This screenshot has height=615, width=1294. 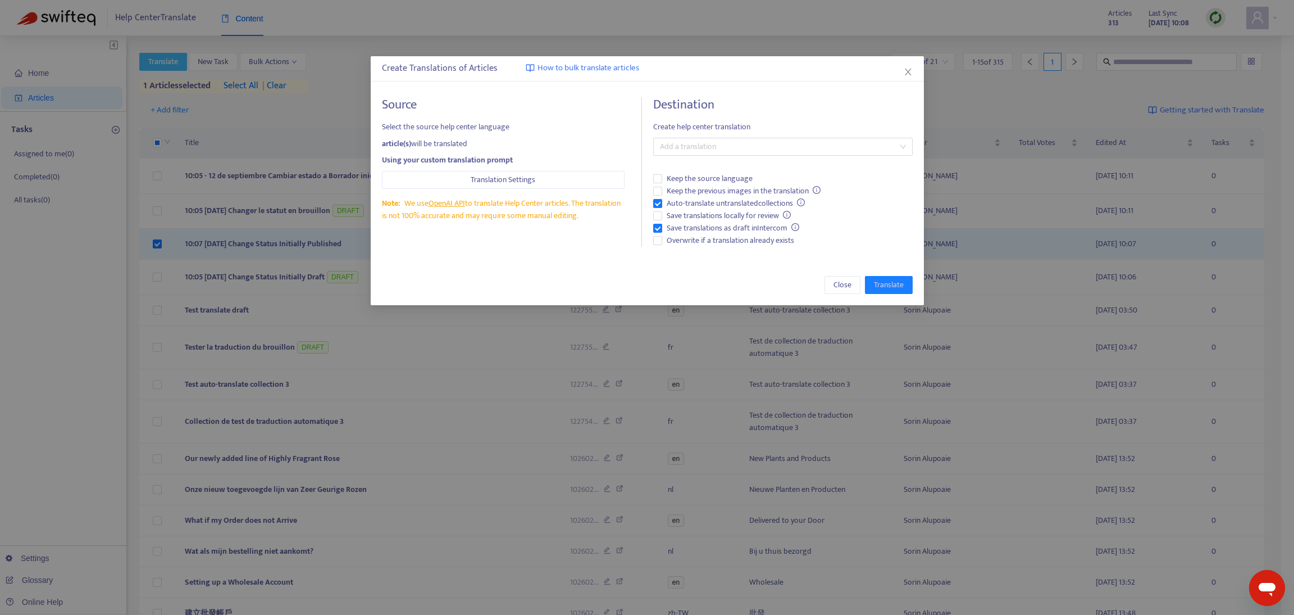 I want to click on span: Note:, so click(x=391, y=203).